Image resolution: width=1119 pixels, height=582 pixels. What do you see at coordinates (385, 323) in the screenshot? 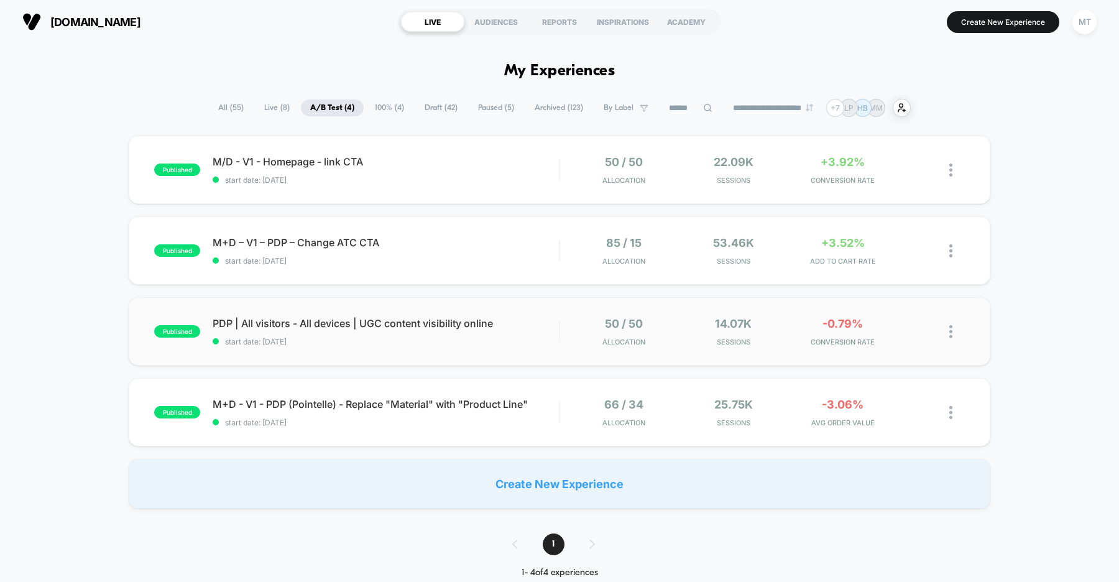
I see `span: PDP | All visitors - All devices | UGC content visibility online` at bounding box center [385, 323].